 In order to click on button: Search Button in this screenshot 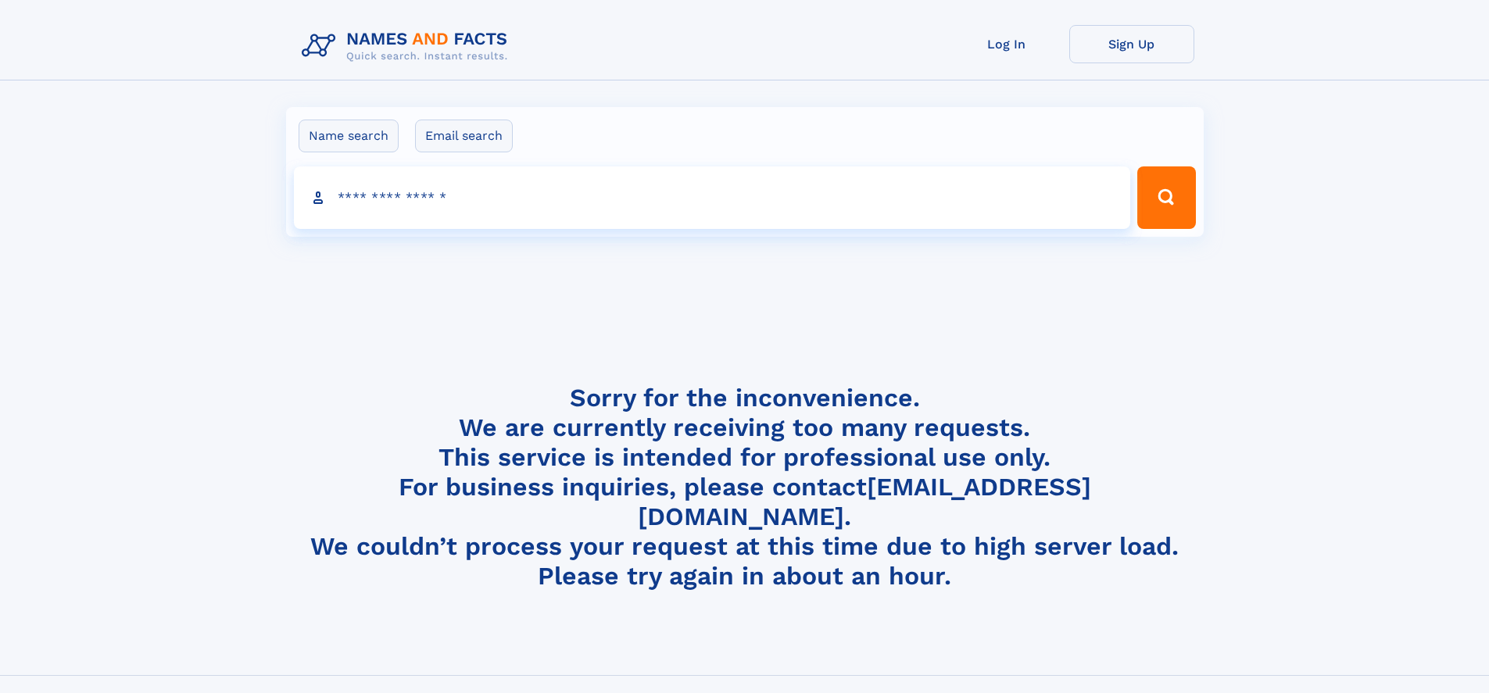, I will do `click(1166, 198)`.